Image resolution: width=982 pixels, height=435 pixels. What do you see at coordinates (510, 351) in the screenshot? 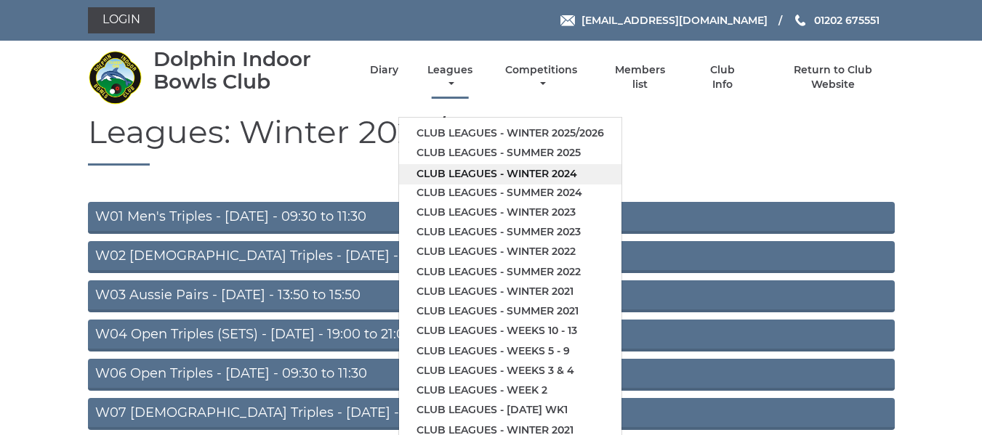
I see `a: Club leagues - Weeks 5 - 9` at bounding box center [510, 351].